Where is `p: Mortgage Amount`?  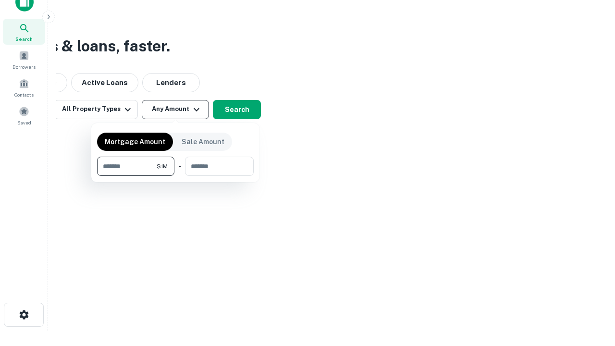 p: Mortgage Amount is located at coordinates (135, 142).